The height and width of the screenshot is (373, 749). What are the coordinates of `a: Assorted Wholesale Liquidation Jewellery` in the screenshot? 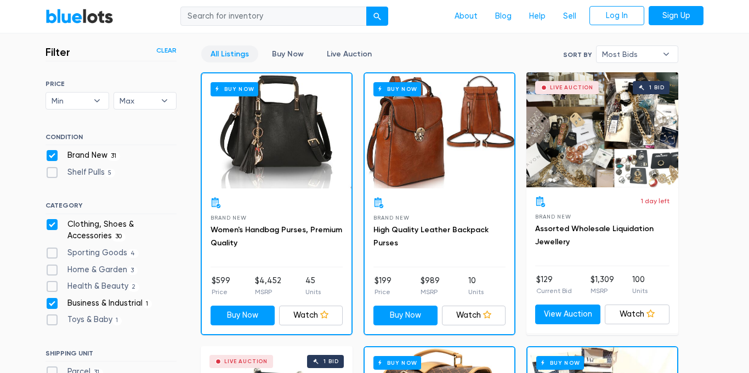 It's located at (595, 235).